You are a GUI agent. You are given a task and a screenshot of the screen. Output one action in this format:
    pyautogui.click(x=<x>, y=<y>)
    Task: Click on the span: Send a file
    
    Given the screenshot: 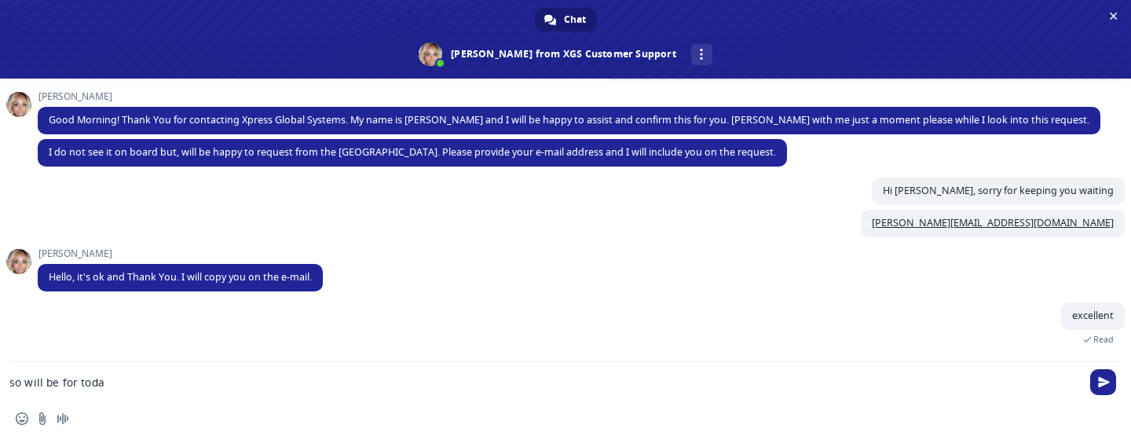 What is the action you would take?
    pyautogui.click(x=42, y=419)
    